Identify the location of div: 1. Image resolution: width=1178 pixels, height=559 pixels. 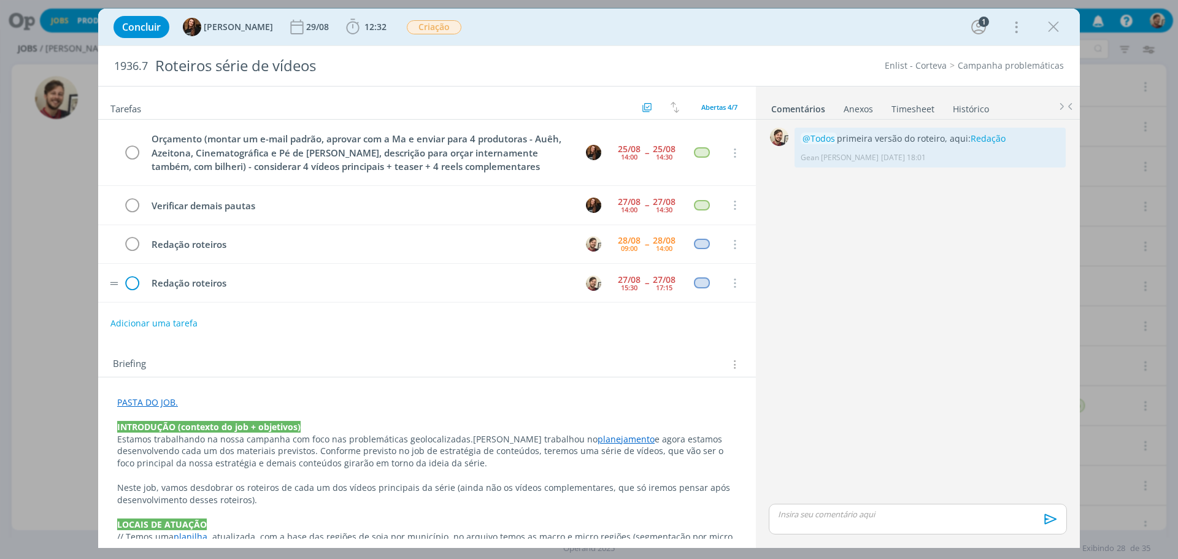
(983, 21).